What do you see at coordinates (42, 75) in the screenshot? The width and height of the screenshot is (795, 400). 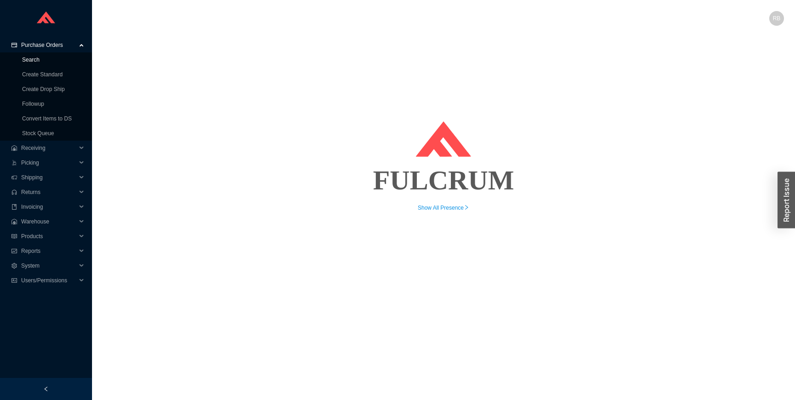 I see `a: Create Standard` at bounding box center [42, 75].